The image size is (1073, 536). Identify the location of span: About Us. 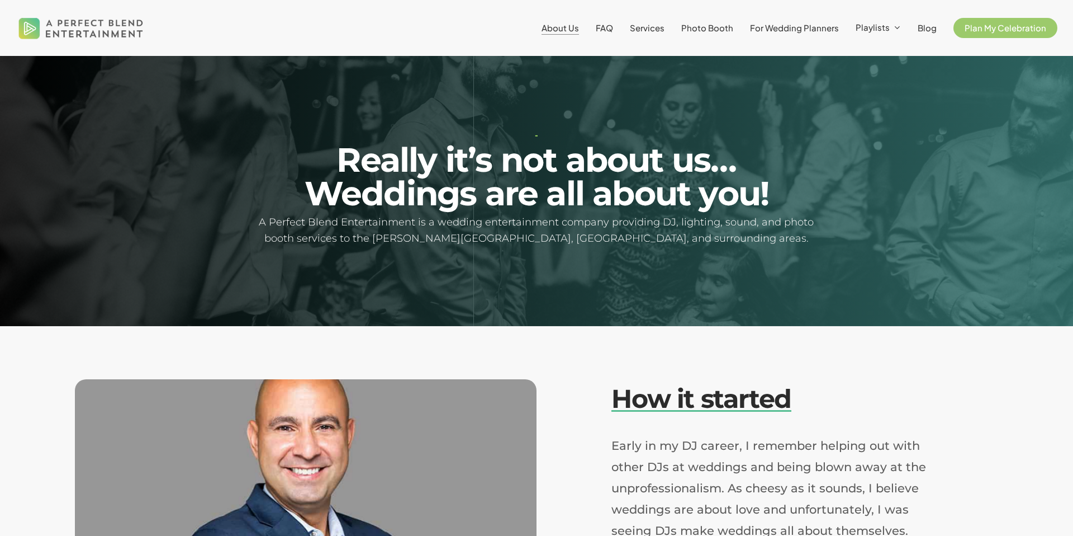
(560, 27).